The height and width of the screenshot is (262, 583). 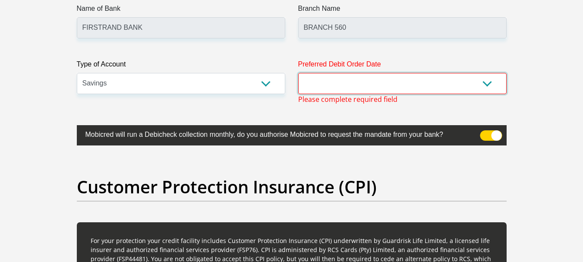 What do you see at coordinates (402, 28) in the screenshot?
I see `input: Branch Name` at bounding box center [402, 28].